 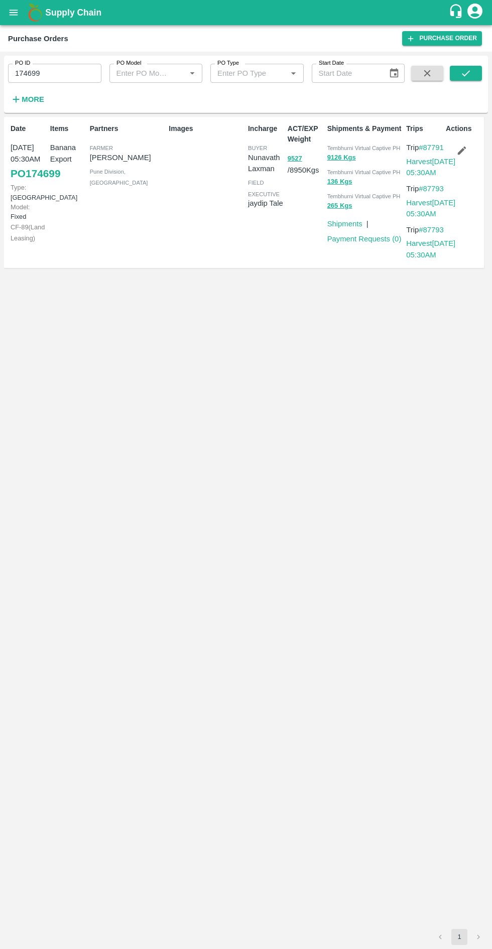 What do you see at coordinates (475, 13) in the screenshot?
I see `div: account of current user` at bounding box center [475, 13].